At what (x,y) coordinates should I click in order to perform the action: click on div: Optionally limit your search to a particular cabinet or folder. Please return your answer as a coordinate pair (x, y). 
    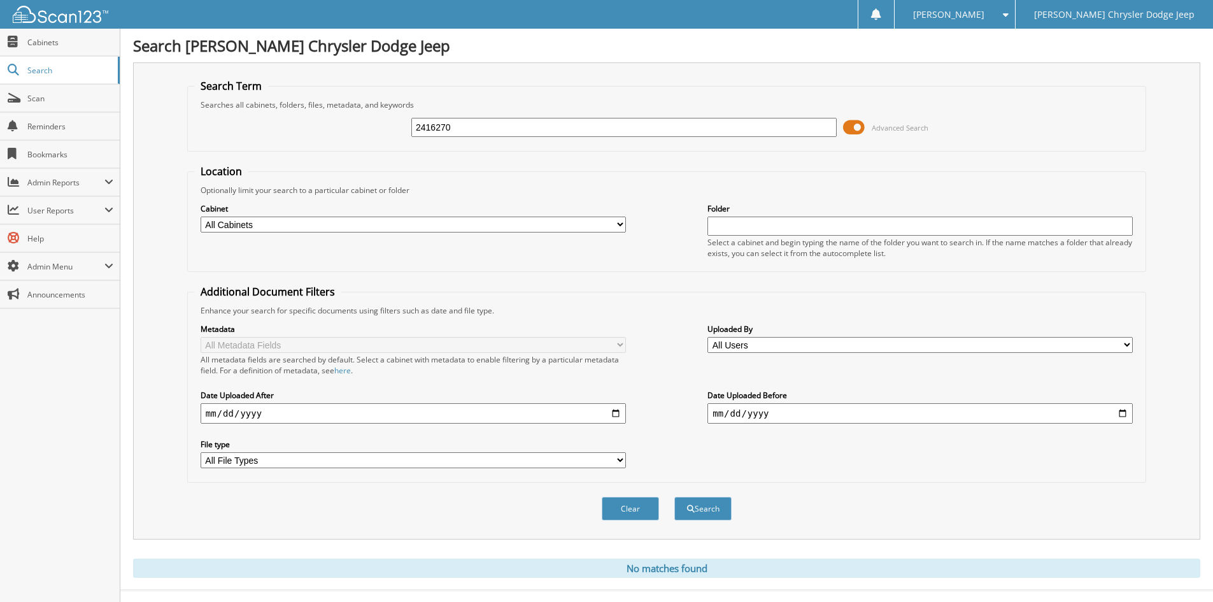
    Looking at the image, I should click on (667, 190).